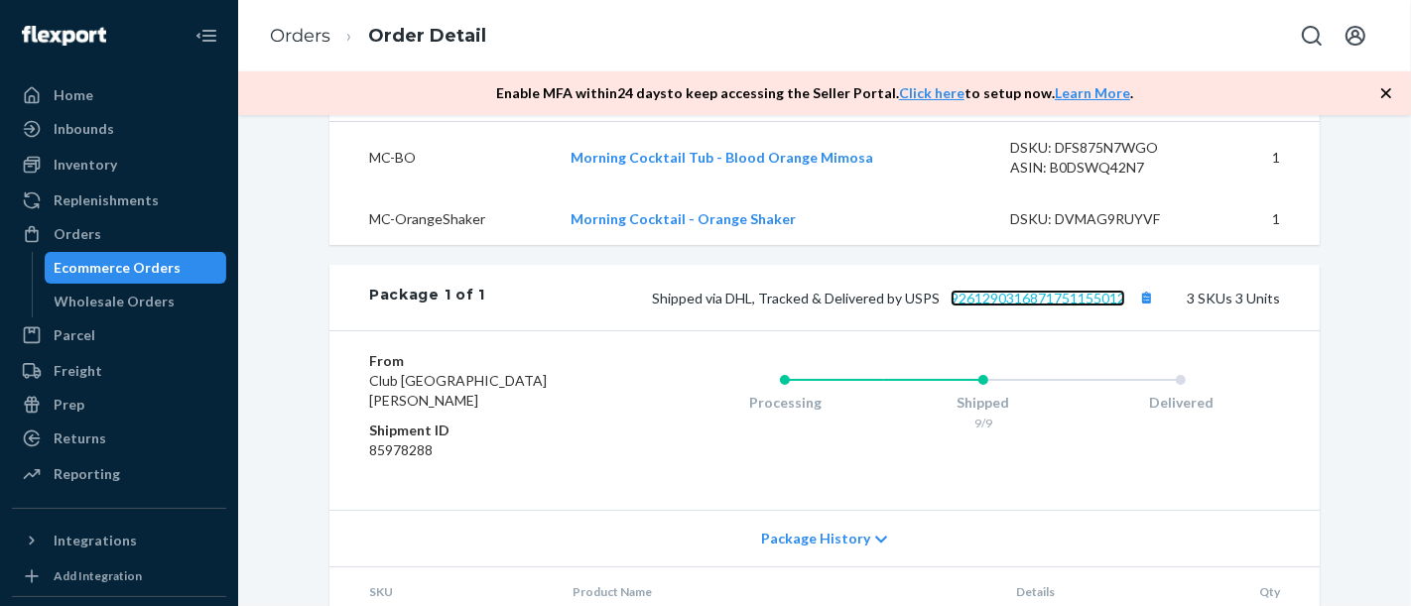  Describe the element at coordinates (1146, 298) in the screenshot. I see `button: Copy tracking number` at that location.